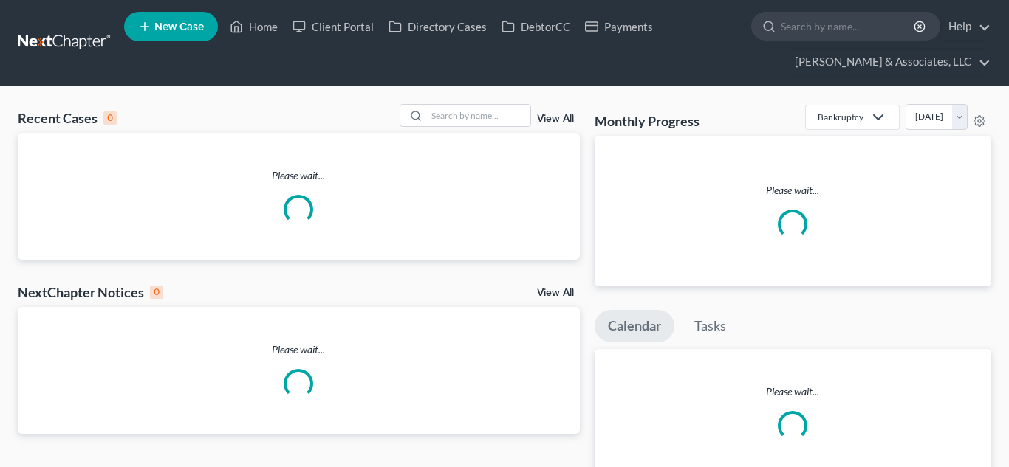 Image resolution: width=1009 pixels, height=467 pixels. Describe the element at coordinates (634, 326) in the screenshot. I see `a: Calendar` at that location.